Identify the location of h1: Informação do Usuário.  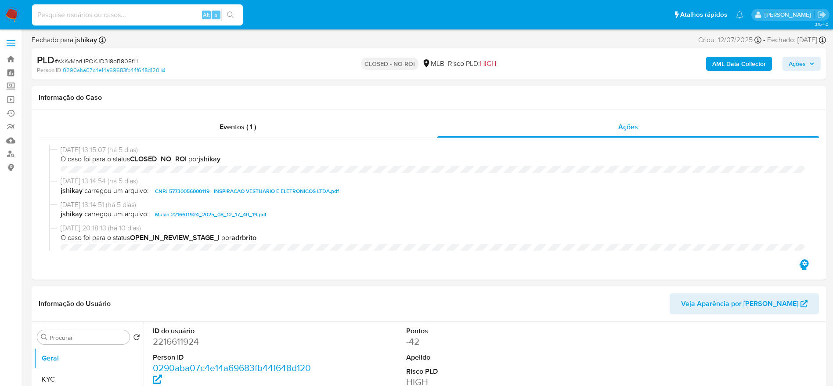
(75, 303).